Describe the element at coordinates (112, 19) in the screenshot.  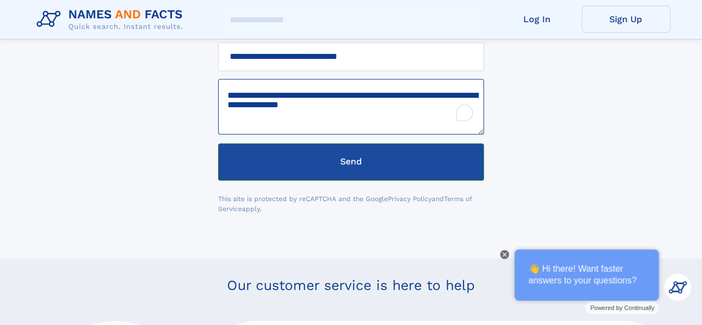
I see `img: Logo Names and Facts` at that location.